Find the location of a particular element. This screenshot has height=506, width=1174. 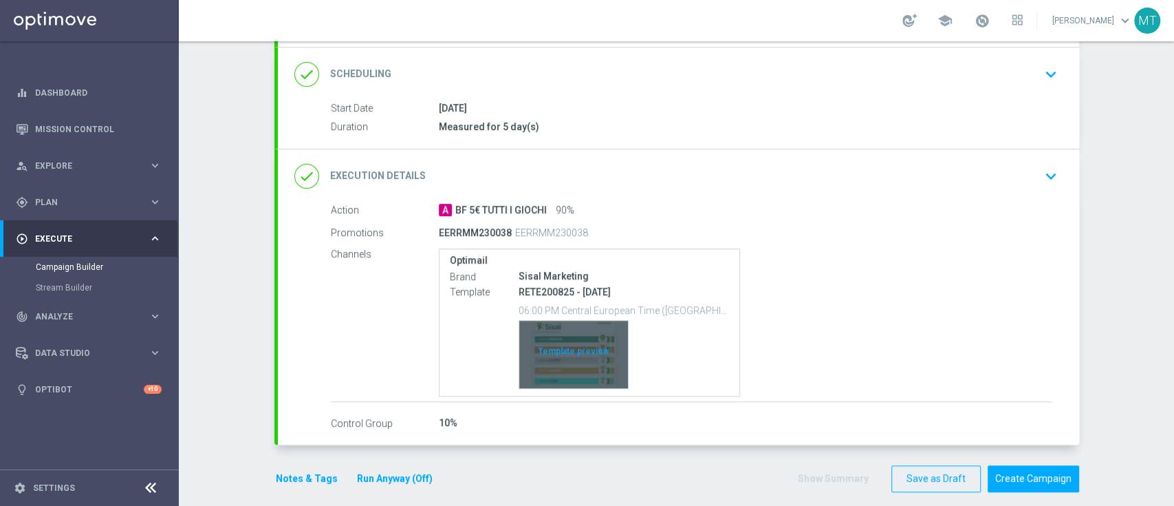

span: Execute is located at coordinates (91, 239).